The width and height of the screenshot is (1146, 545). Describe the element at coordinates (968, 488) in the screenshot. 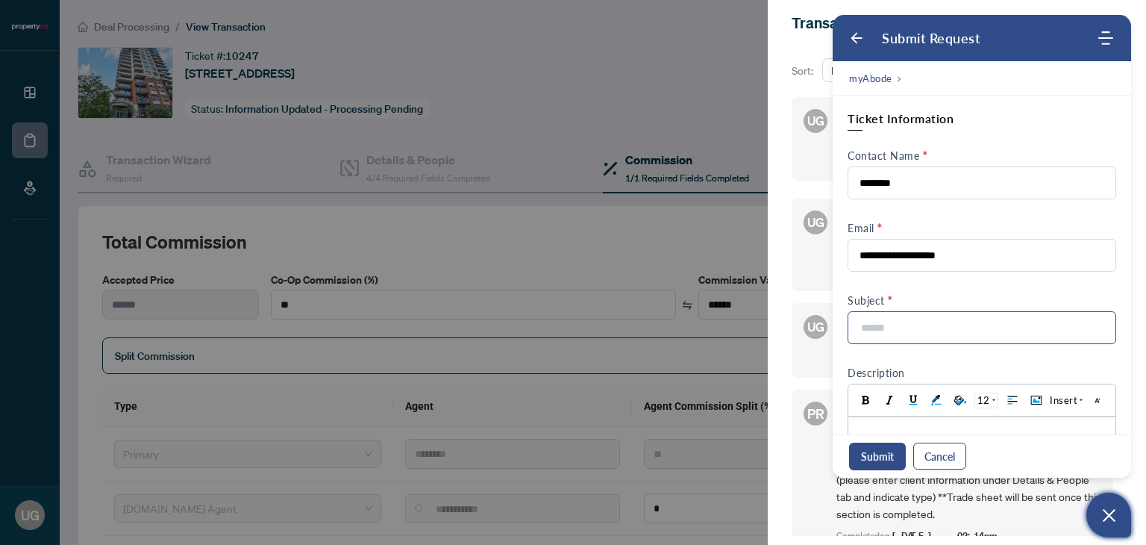

I see `span: Please advise if the client is a personal or CRM Lead (please enter client information under Deta...` at that location.